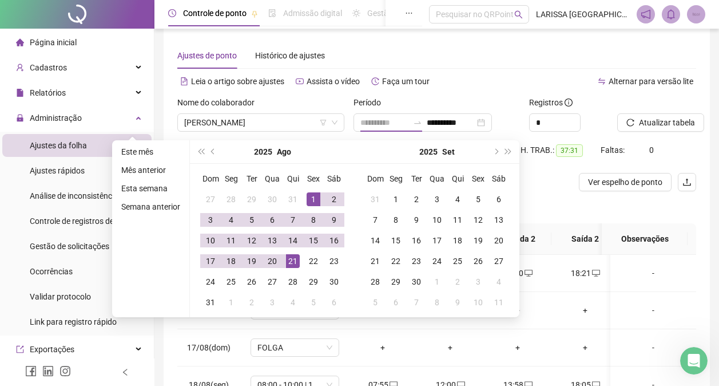 This screenshot has height=386, width=719. What do you see at coordinates (272, 220) in the screenshot?
I see `td: 2025-08-06` at bounding box center [272, 220].